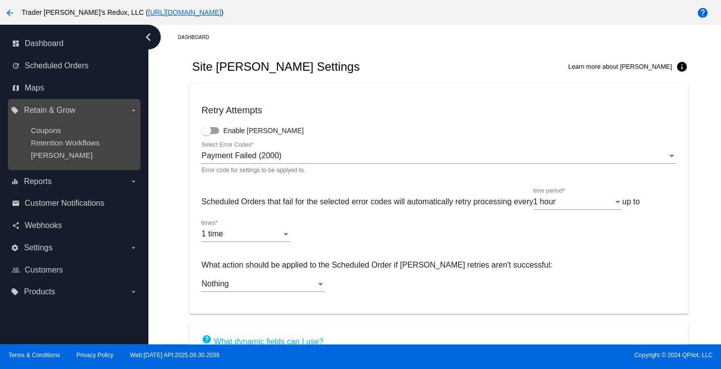 The width and height of the screenshot is (721, 369). What do you see at coordinates (46, 130) in the screenshot?
I see `span: Coupons` at bounding box center [46, 130].